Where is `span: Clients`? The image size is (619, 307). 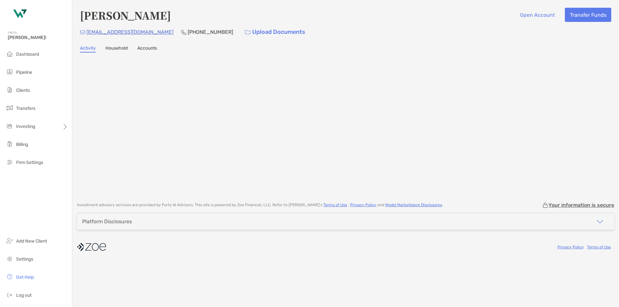 span: Clients is located at coordinates (23, 90).